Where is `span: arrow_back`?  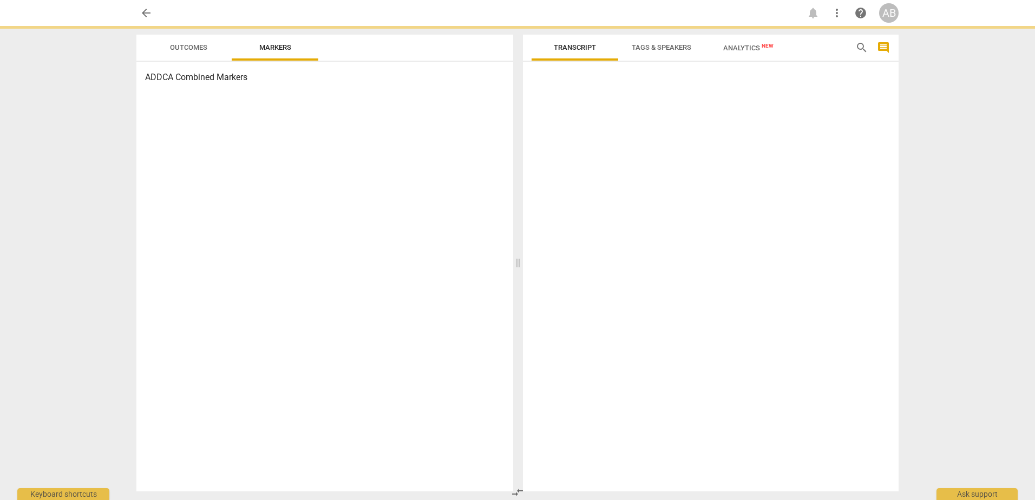 span: arrow_back is located at coordinates (146, 13).